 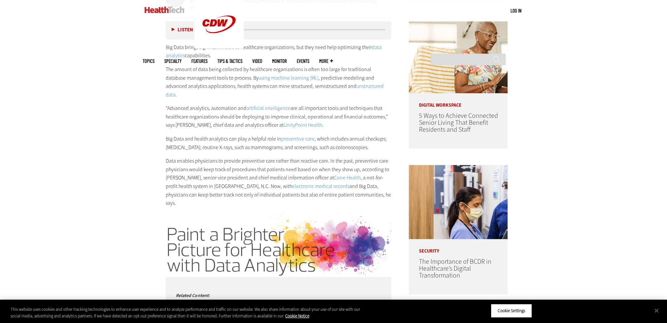 What do you see at coordinates (321, 186) in the screenshot?
I see `a: electronic medical records` at bounding box center [321, 186].